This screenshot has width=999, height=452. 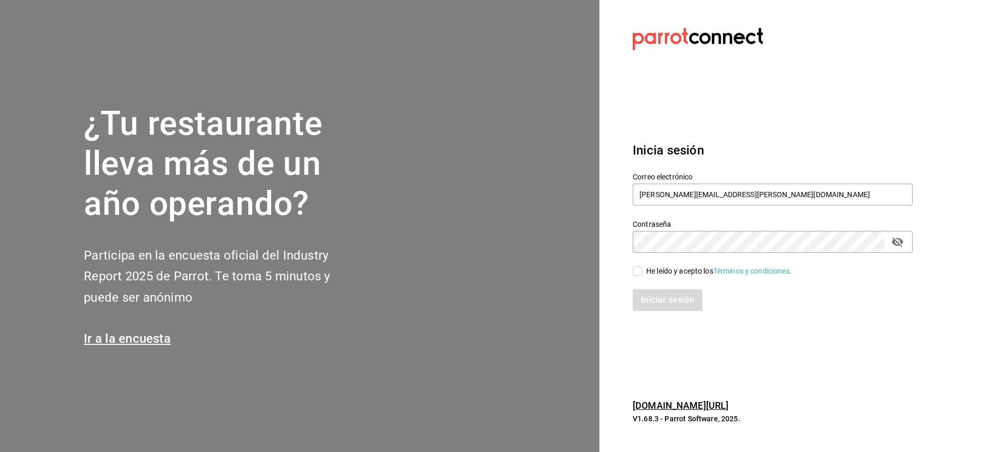 I want to click on div: He leído y acepto los, so click(x=719, y=271).